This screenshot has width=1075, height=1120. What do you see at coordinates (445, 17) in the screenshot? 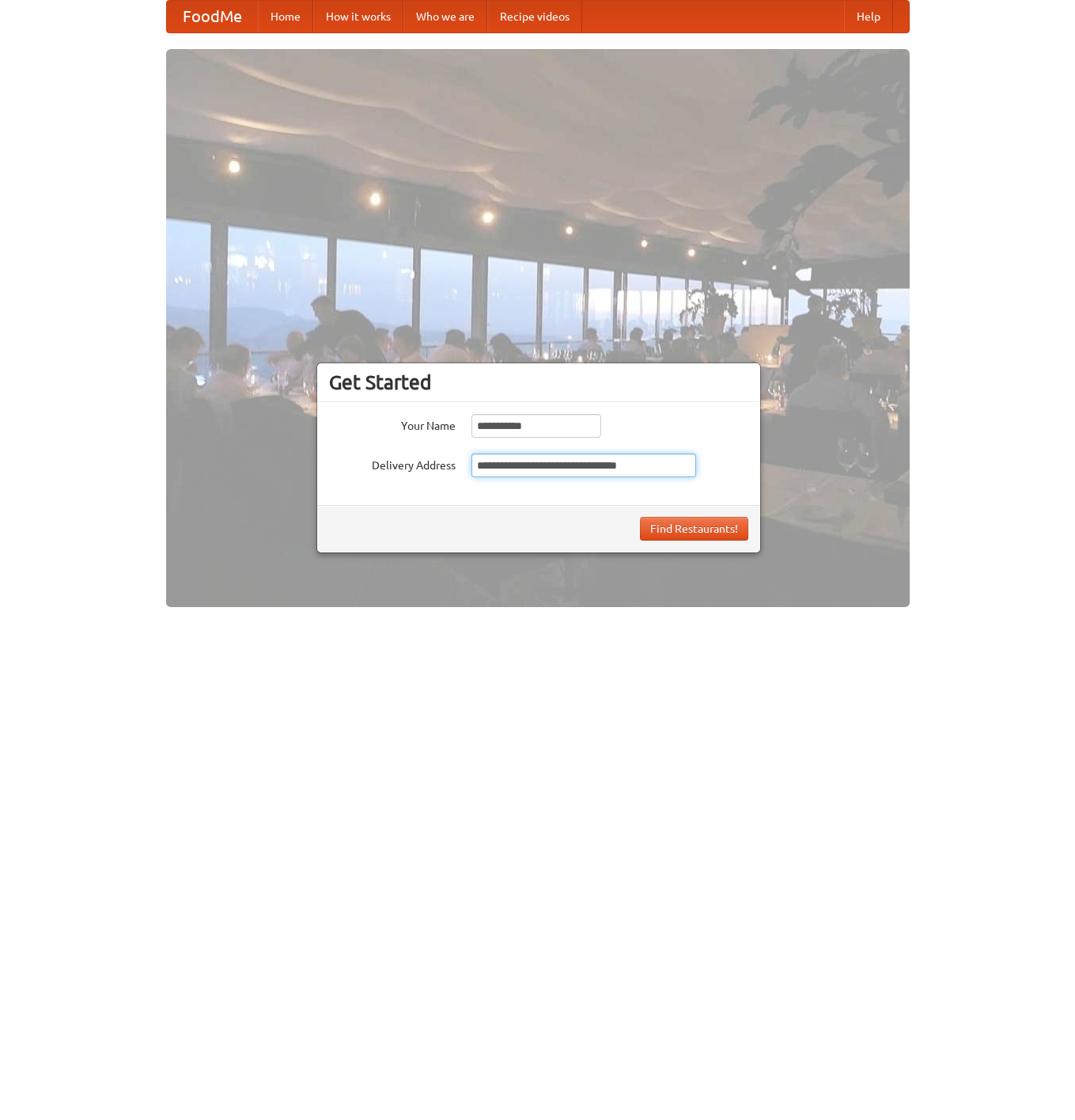
I see `a: Who we are` at bounding box center [445, 17].